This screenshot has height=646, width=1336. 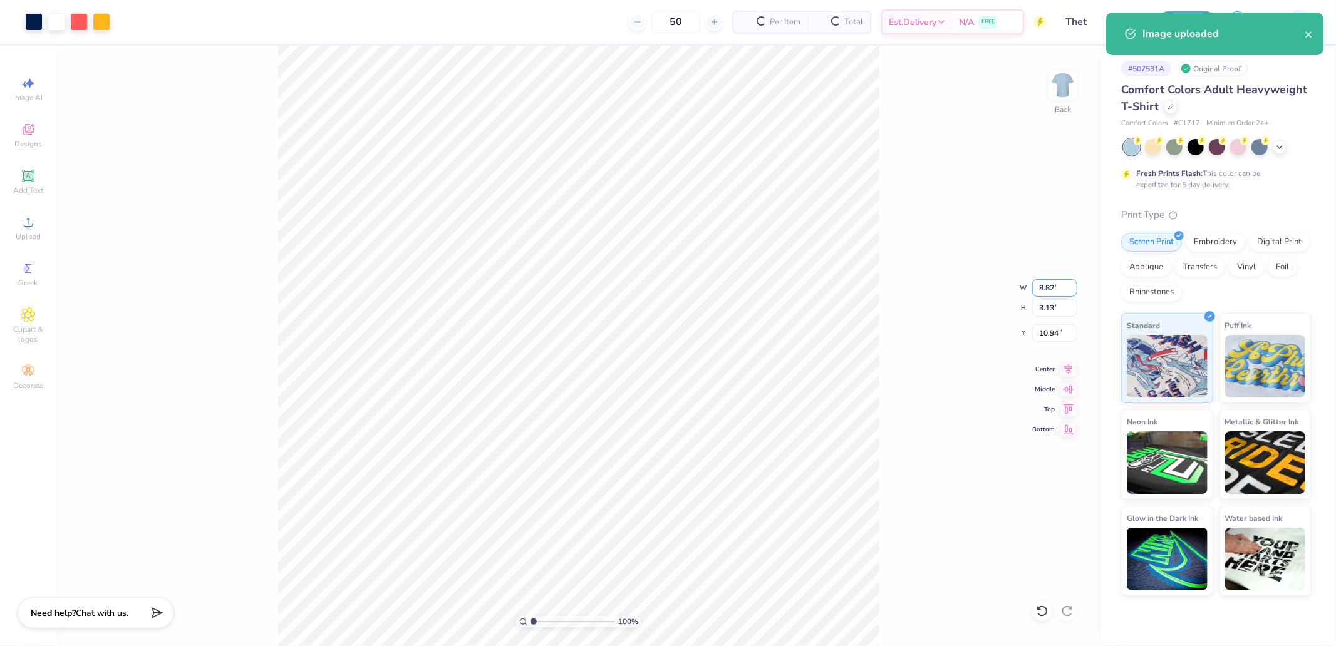 What do you see at coordinates (28, 334) in the screenshot?
I see `span: Clipart & logos` at bounding box center [28, 334].